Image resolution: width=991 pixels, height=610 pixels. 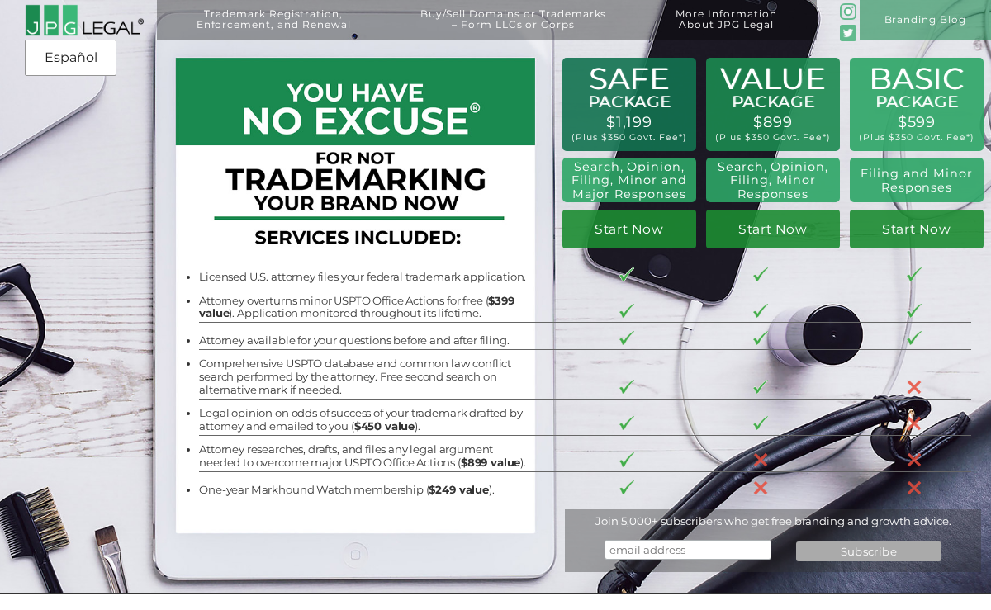 What do you see at coordinates (273, 28) in the screenshot?
I see `a: Trademark Registration,Enforcement, and Renewal` at bounding box center [273, 28].